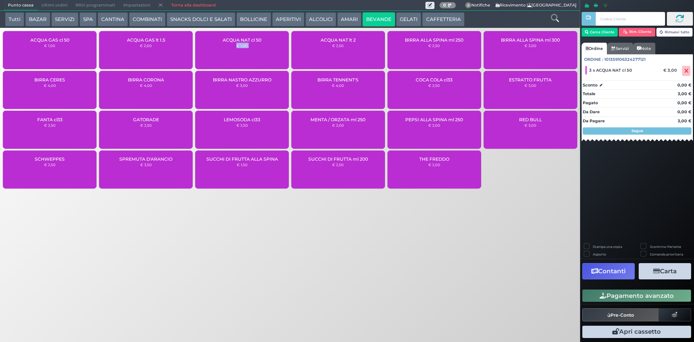 Image resolution: width=694 pixels, height=342 pixels. What do you see at coordinates (95, 5) in the screenshot?
I see `span: Ritiri programmati` at bounding box center [95, 5].